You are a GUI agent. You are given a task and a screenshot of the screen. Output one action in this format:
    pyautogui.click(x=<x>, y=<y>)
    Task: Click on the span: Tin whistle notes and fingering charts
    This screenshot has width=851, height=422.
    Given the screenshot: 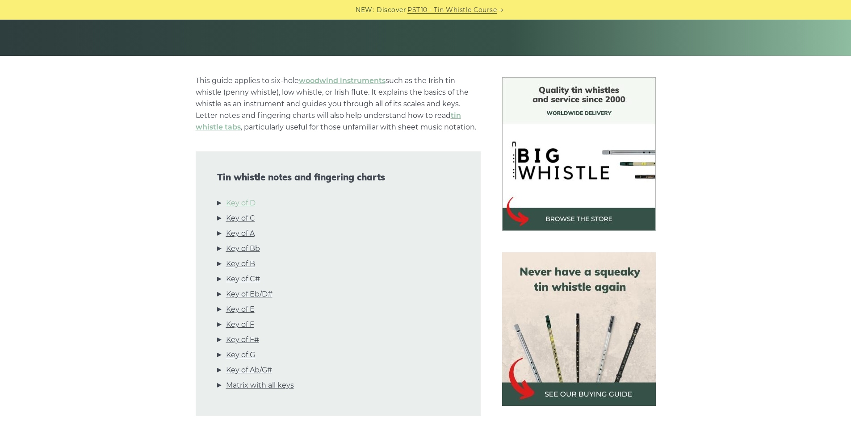 What is the action you would take?
    pyautogui.click(x=338, y=177)
    